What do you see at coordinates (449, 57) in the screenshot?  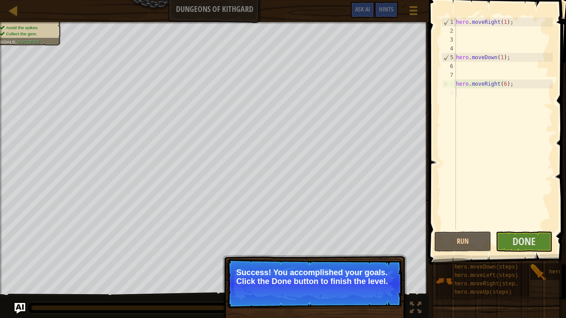 I see `div: 5` at bounding box center [449, 57].